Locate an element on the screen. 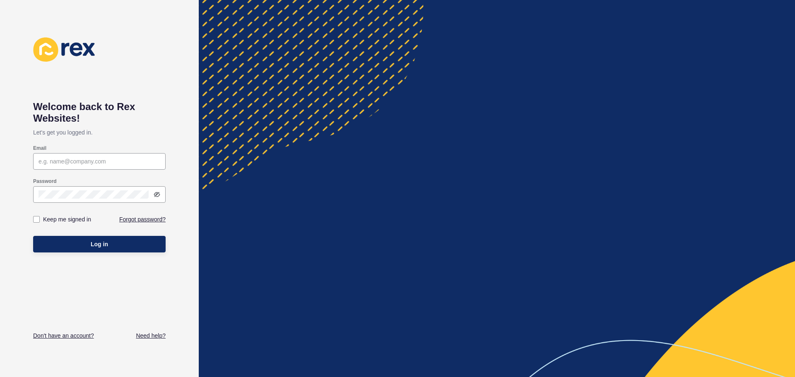  h1: Welcome back to Rex Websites! is located at coordinates (99, 113).